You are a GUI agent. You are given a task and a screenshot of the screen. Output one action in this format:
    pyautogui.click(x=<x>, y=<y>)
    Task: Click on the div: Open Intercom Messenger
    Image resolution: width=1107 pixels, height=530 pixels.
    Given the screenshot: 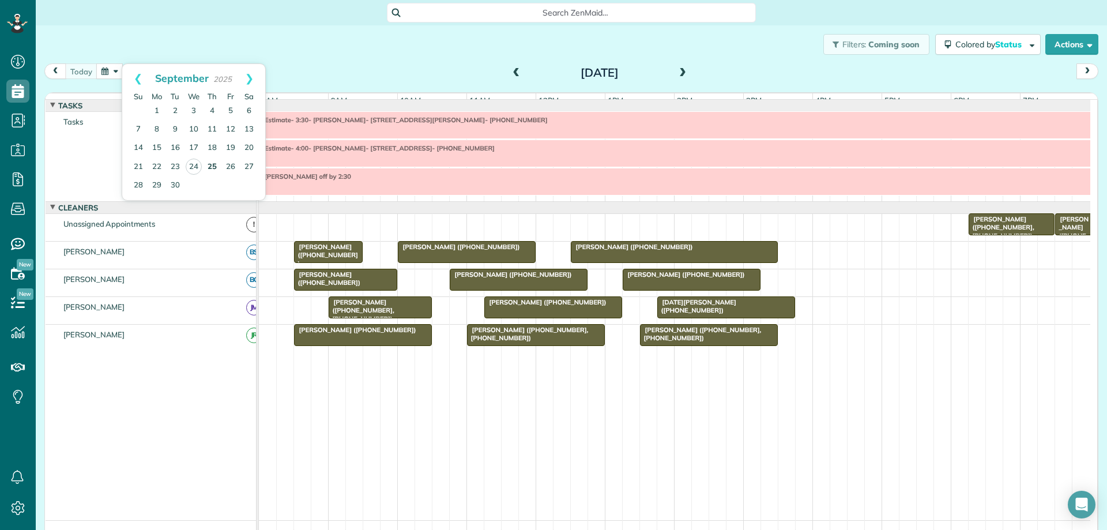 What is the action you would take?
    pyautogui.click(x=1082, y=505)
    